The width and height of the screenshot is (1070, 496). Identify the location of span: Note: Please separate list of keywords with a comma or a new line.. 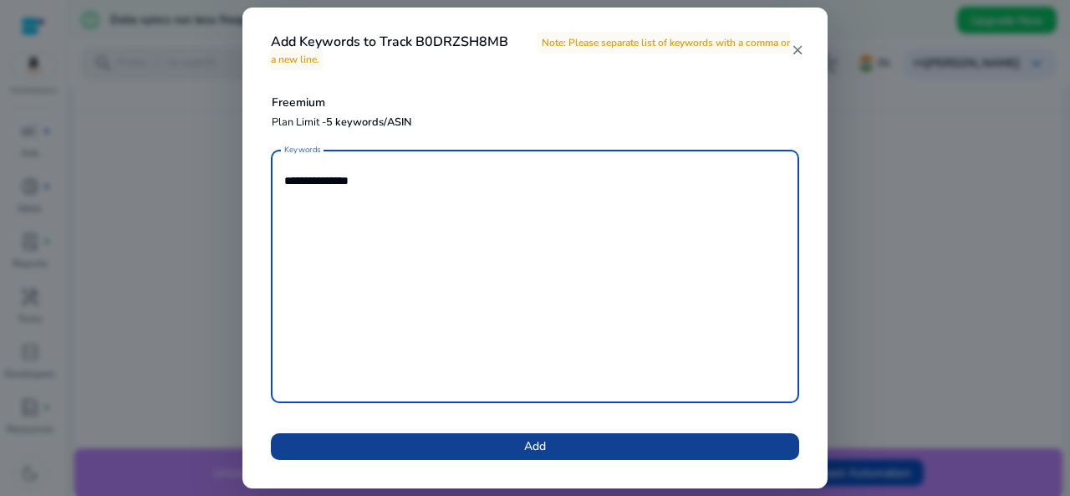
(530, 50).